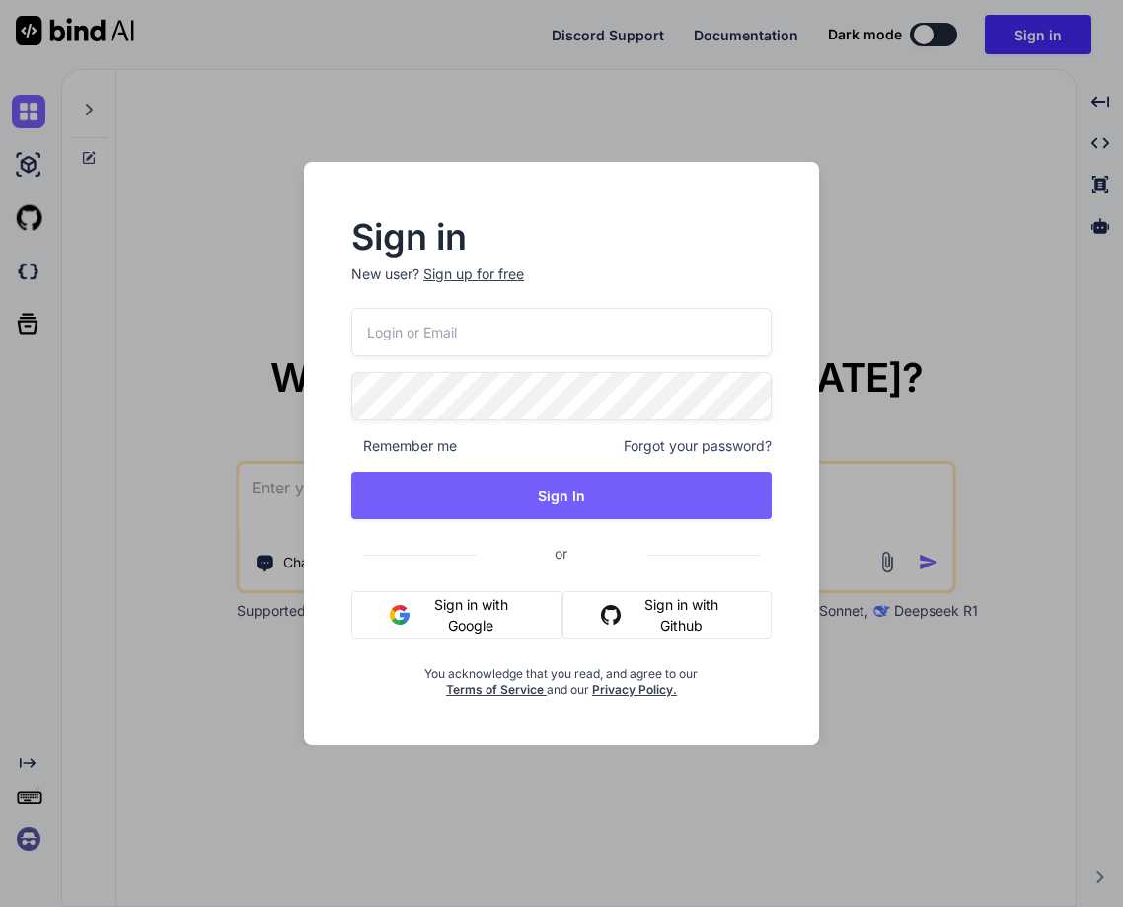  Describe the element at coordinates (666, 615) in the screenshot. I see `button: Sign in with Github` at that location.